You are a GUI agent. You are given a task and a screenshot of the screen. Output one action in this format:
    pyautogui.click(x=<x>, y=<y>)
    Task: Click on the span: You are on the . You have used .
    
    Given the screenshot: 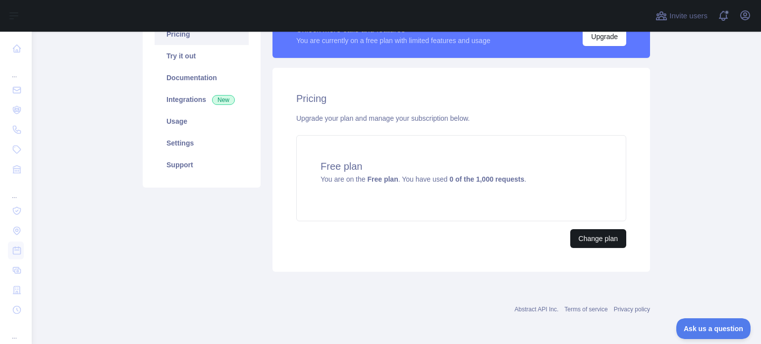 What is the action you would take?
    pyautogui.click(x=423, y=179)
    